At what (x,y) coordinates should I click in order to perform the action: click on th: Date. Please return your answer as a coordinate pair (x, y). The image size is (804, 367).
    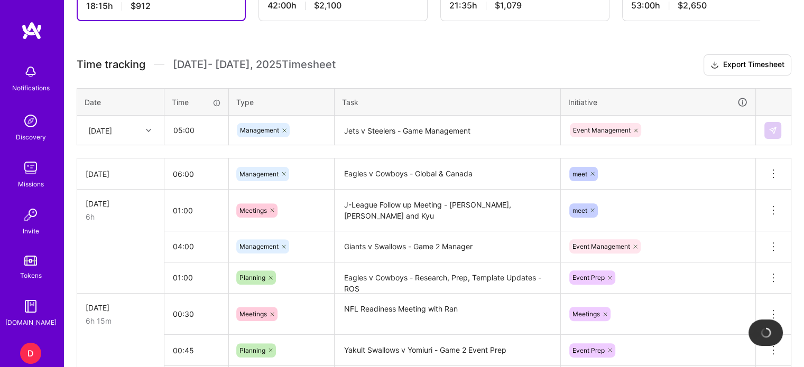
    Looking at the image, I should click on (120, 102).